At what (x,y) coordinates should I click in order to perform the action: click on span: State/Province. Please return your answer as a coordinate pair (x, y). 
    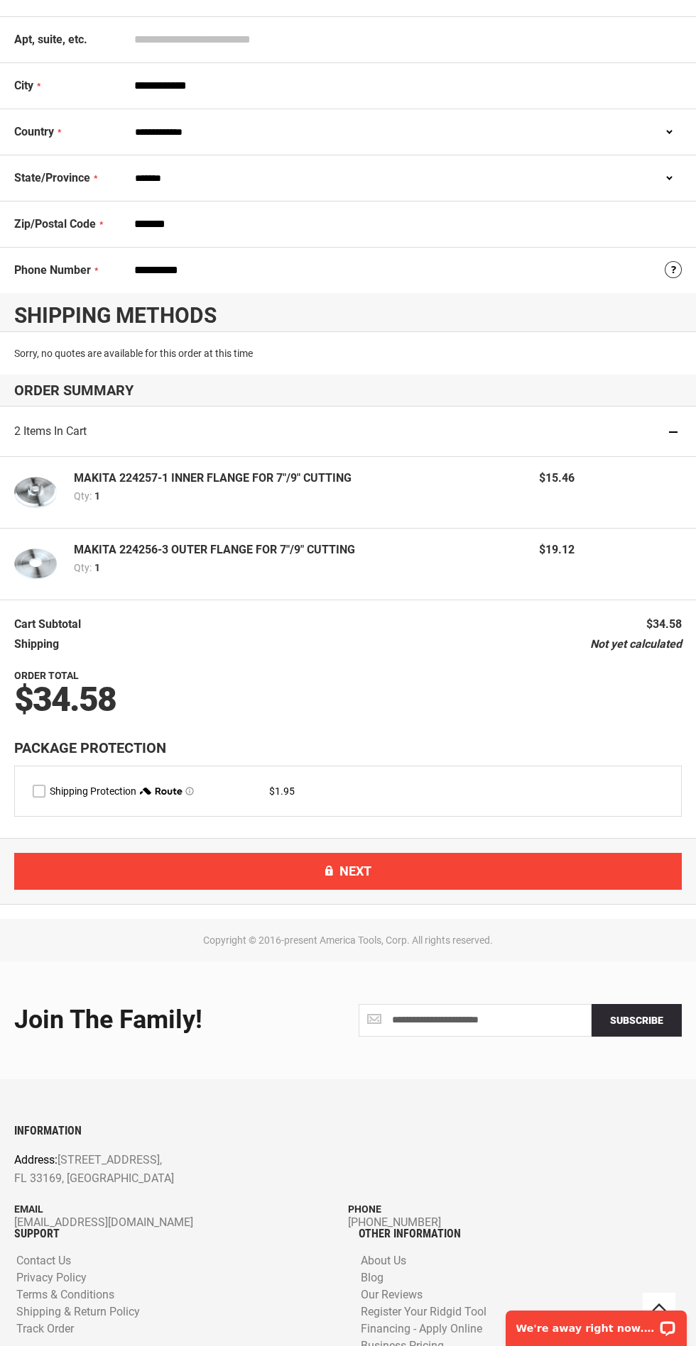
    Looking at the image, I should click on (52, 177).